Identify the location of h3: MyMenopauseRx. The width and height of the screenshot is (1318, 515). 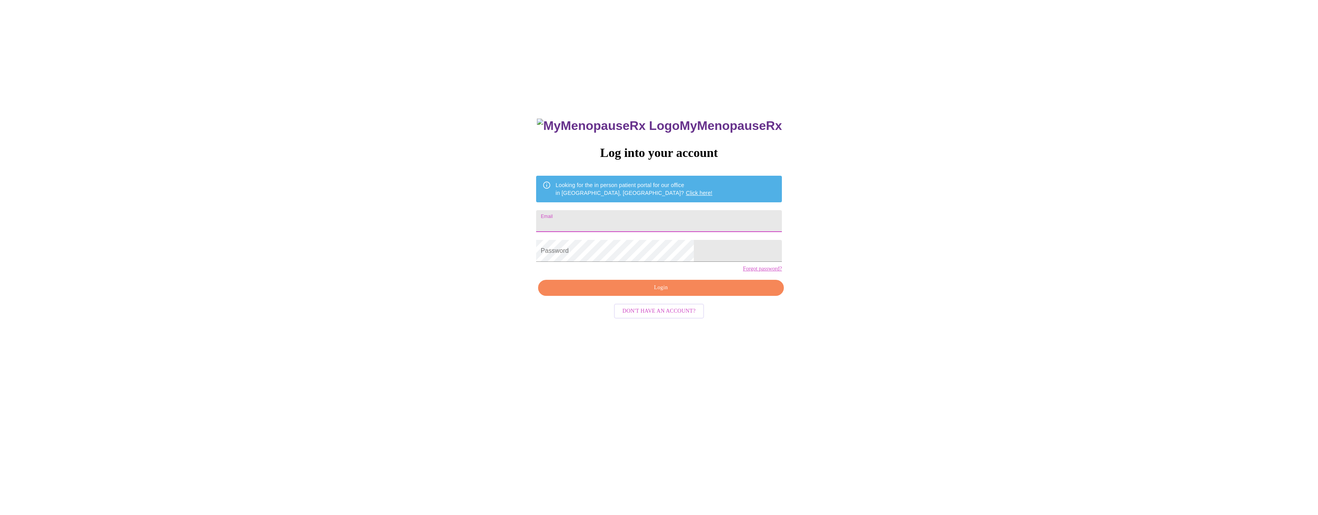
(659, 126).